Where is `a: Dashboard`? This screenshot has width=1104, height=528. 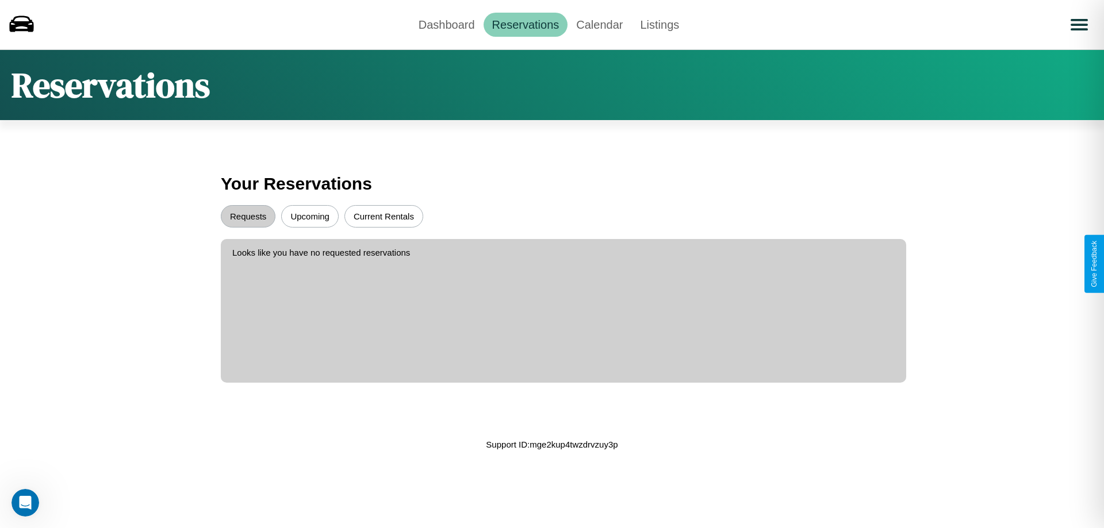
a: Dashboard is located at coordinates (447, 25).